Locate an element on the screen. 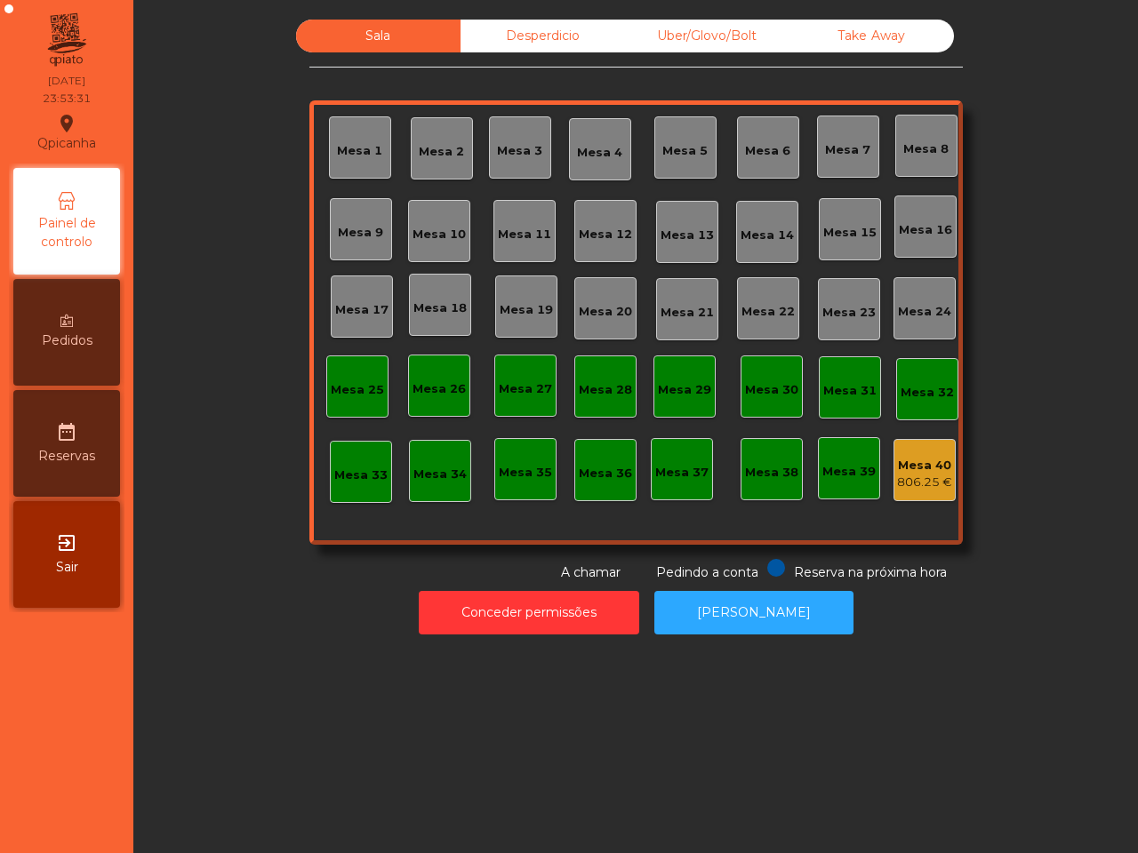 Image resolution: width=1138 pixels, height=853 pixels. button: Conceder permissões is located at coordinates (529, 612).